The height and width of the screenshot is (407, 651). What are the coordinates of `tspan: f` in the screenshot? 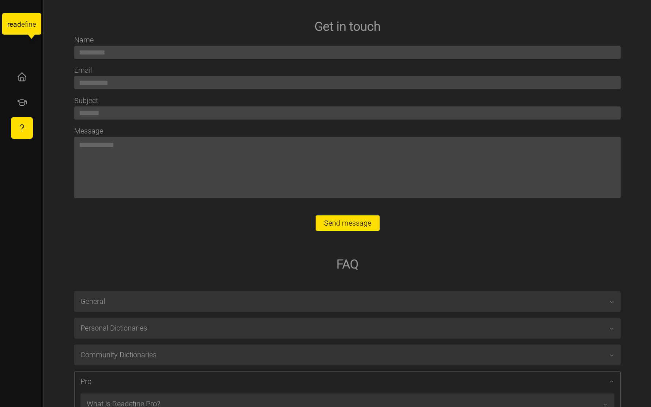 It's located at (26, 24).